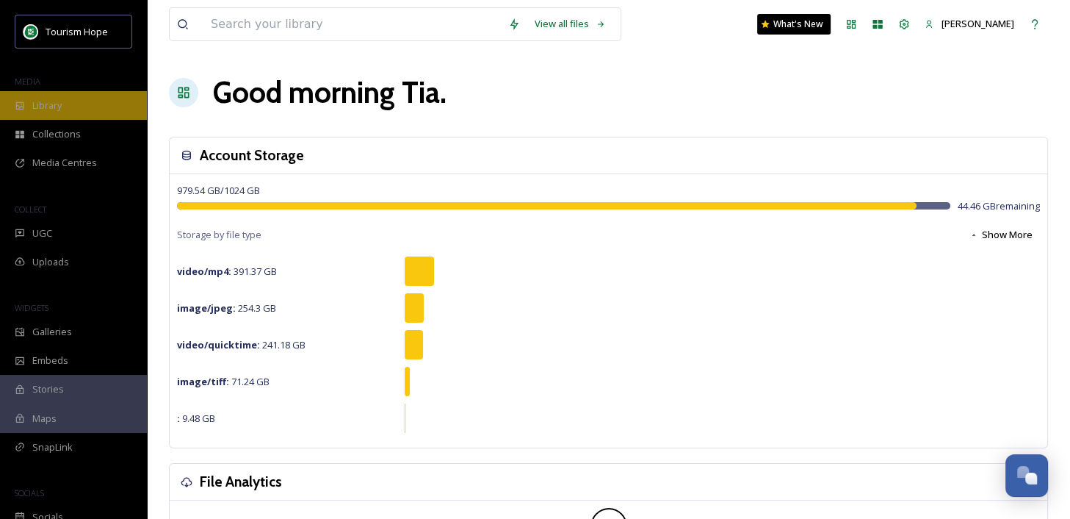  I want to click on button: Open Chat, so click(1027, 475).